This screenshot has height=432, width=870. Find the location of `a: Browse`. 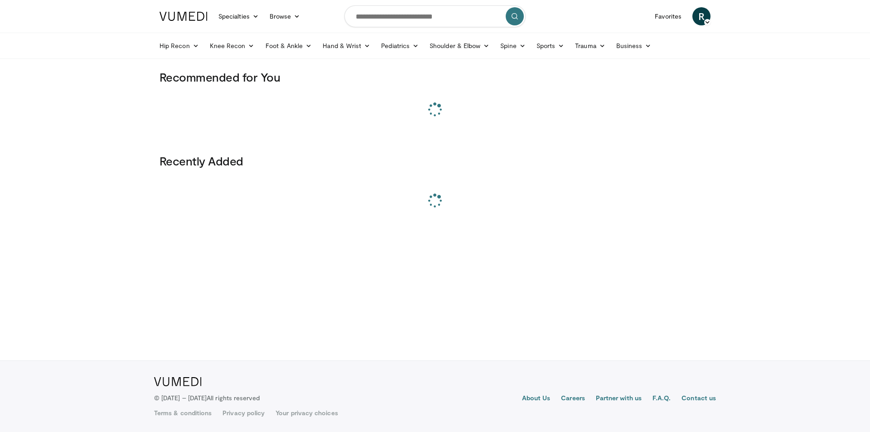

a: Browse is located at coordinates (285, 16).